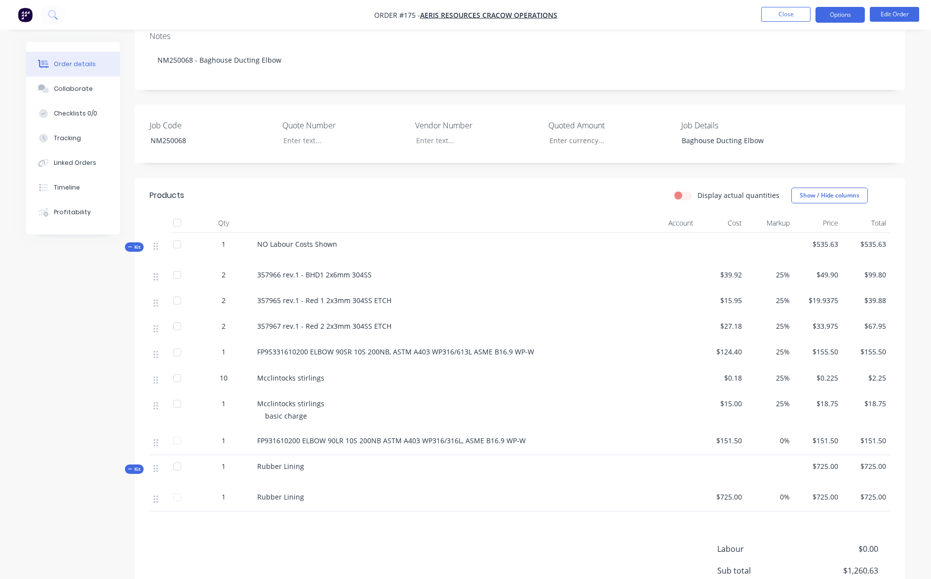  Describe the element at coordinates (721, 223) in the screenshot. I see `div: Cost` at that location.